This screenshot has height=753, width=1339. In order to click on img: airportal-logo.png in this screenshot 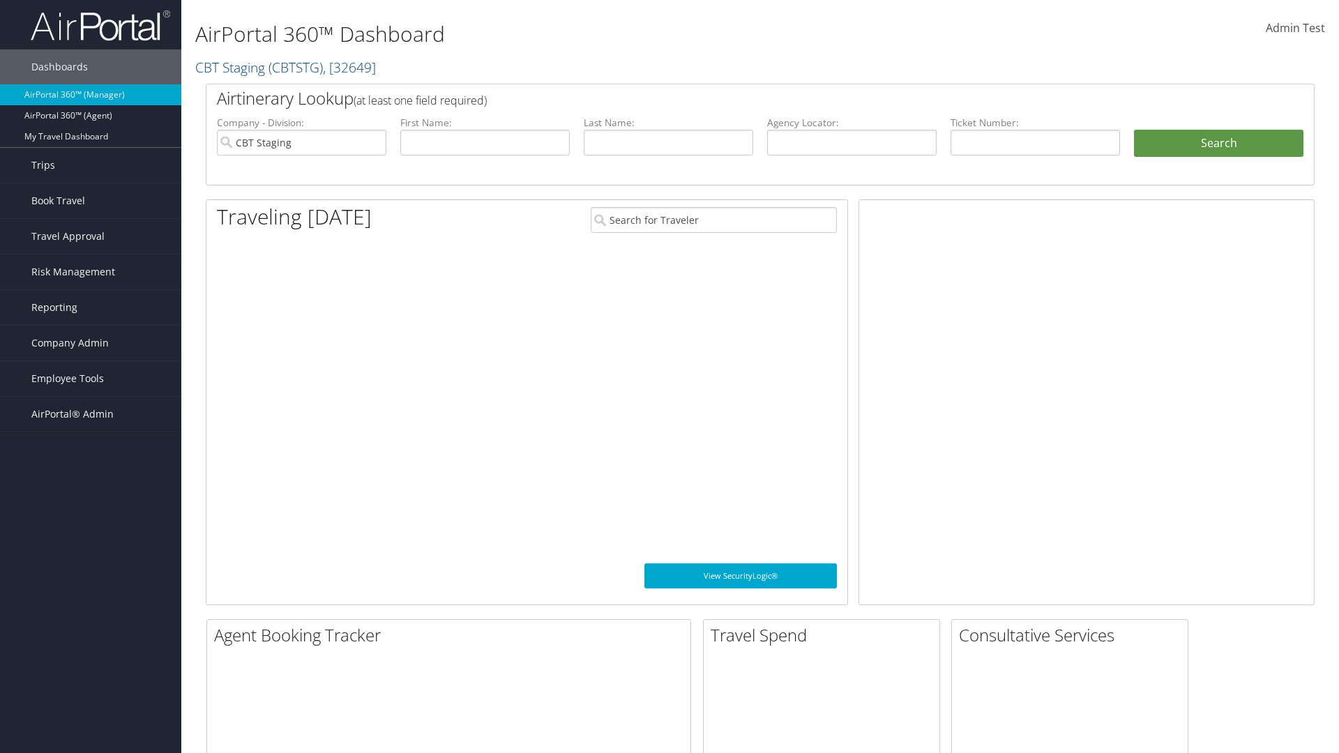, I will do `click(100, 25)`.